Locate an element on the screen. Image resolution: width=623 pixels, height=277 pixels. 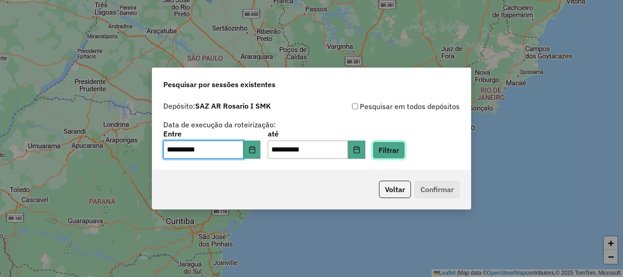
label: Depósito: is located at coordinates (217, 106).